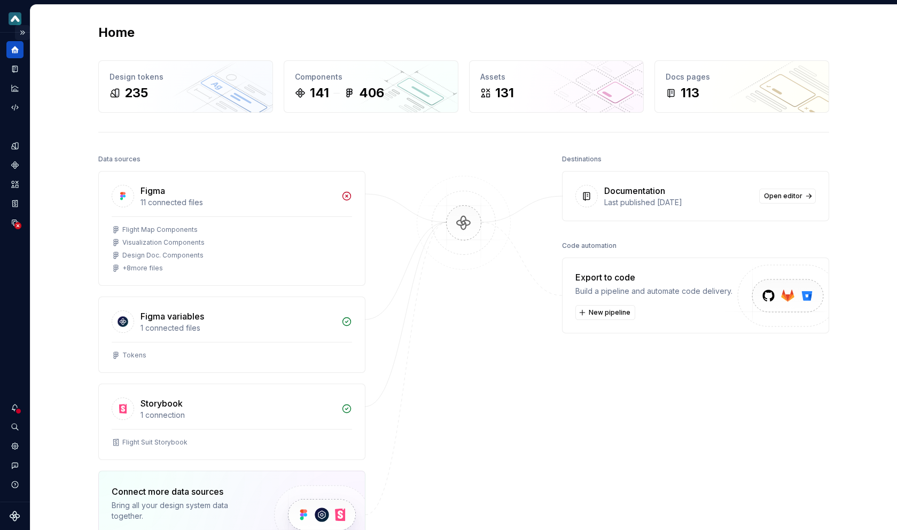  Describe the element at coordinates (606, 313) in the screenshot. I see `button: New pipeline` at that location.